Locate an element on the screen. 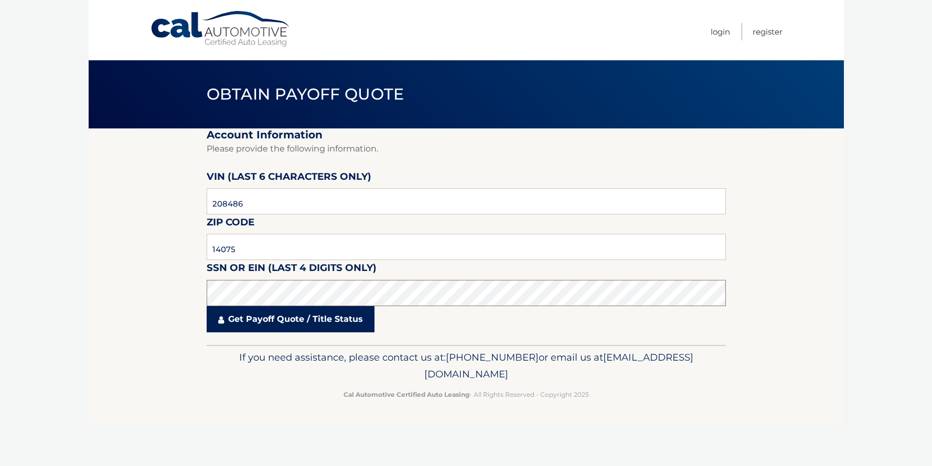 This screenshot has width=932, height=466. label: VIN (last 6 characters only) is located at coordinates (289, 178).